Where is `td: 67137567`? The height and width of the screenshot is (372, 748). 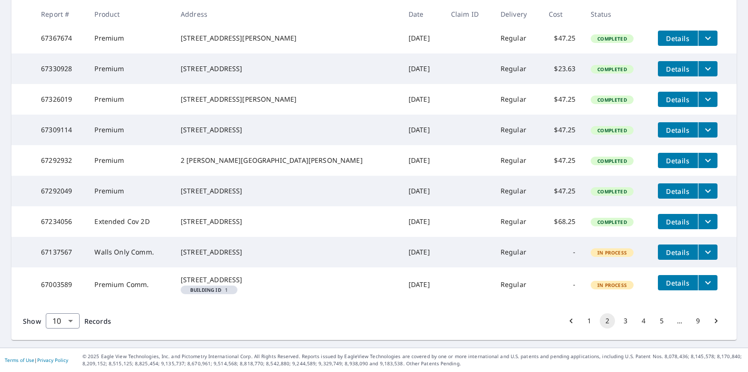 td: 67137567 is located at coordinates (60, 252).